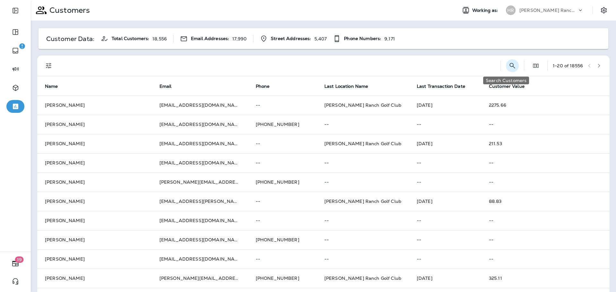 Image resolution: width=616 pixels, height=292 pixels. I want to click on p: 9,171, so click(390, 39).